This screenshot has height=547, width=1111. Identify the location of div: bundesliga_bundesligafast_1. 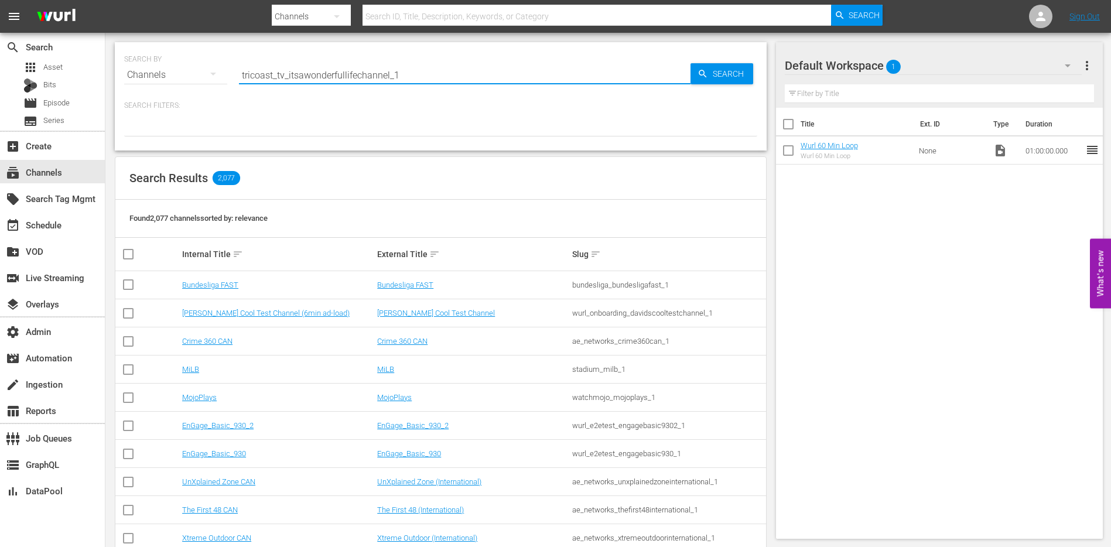
(668, 285).